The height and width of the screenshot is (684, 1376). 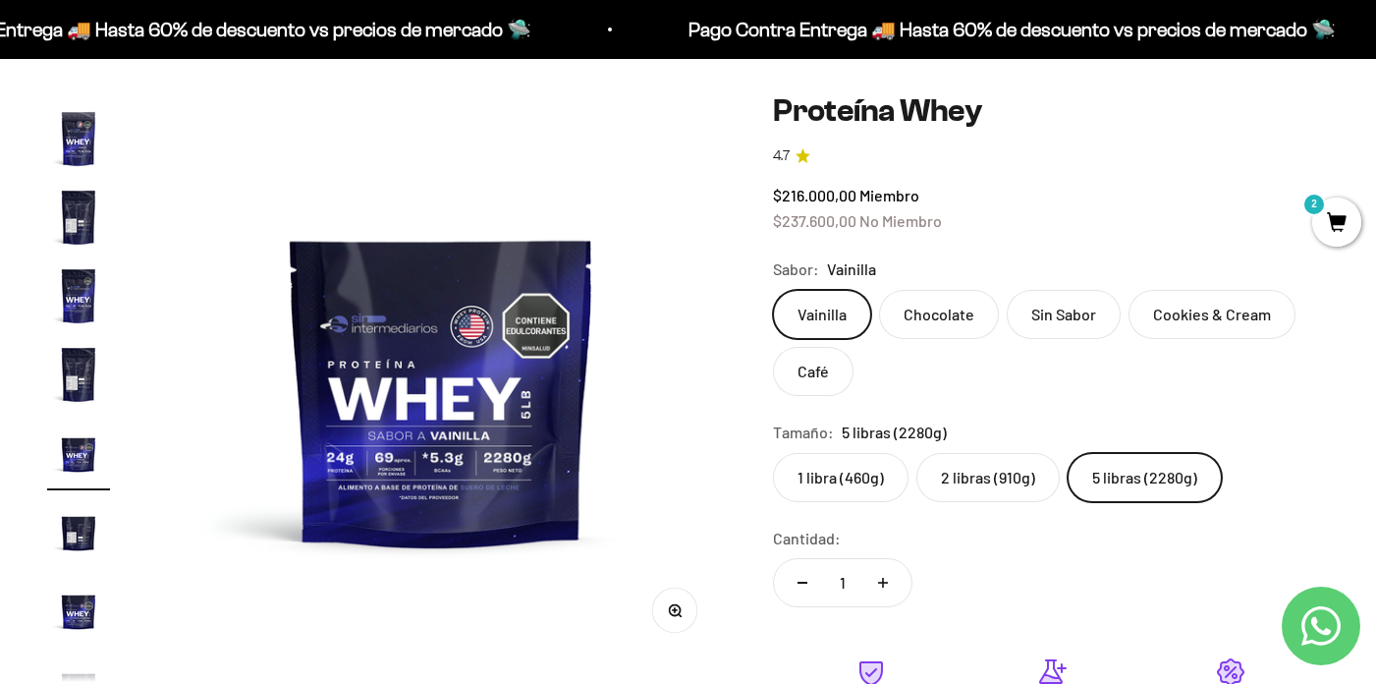 What do you see at coordinates (901, 220) in the screenshot?
I see `span: No Miembro` at bounding box center [901, 220].